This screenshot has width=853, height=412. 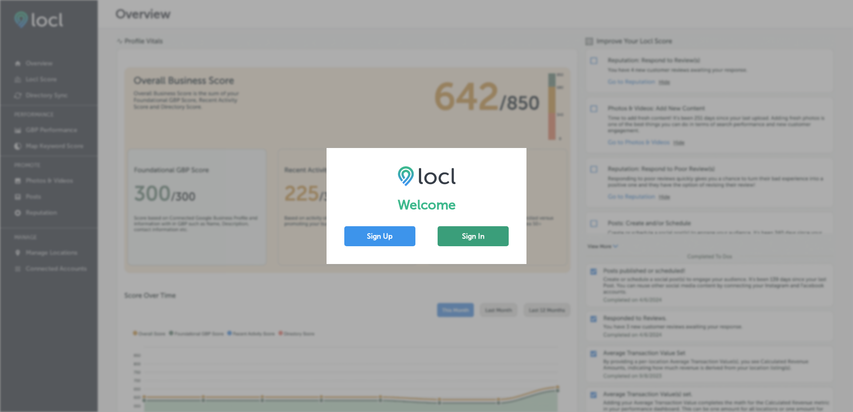 What do you see at coordinates (380, 236) in the screenshot?
I see `button: Sign Up` at bounding box center [380, 236].